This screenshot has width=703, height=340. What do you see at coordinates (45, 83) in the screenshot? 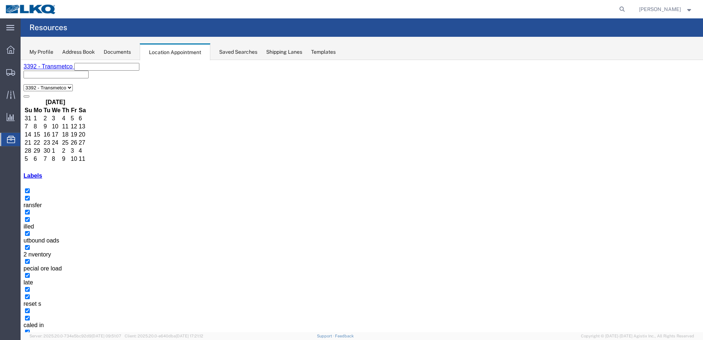
I see `td: 25` at bounding box center [45, 83].